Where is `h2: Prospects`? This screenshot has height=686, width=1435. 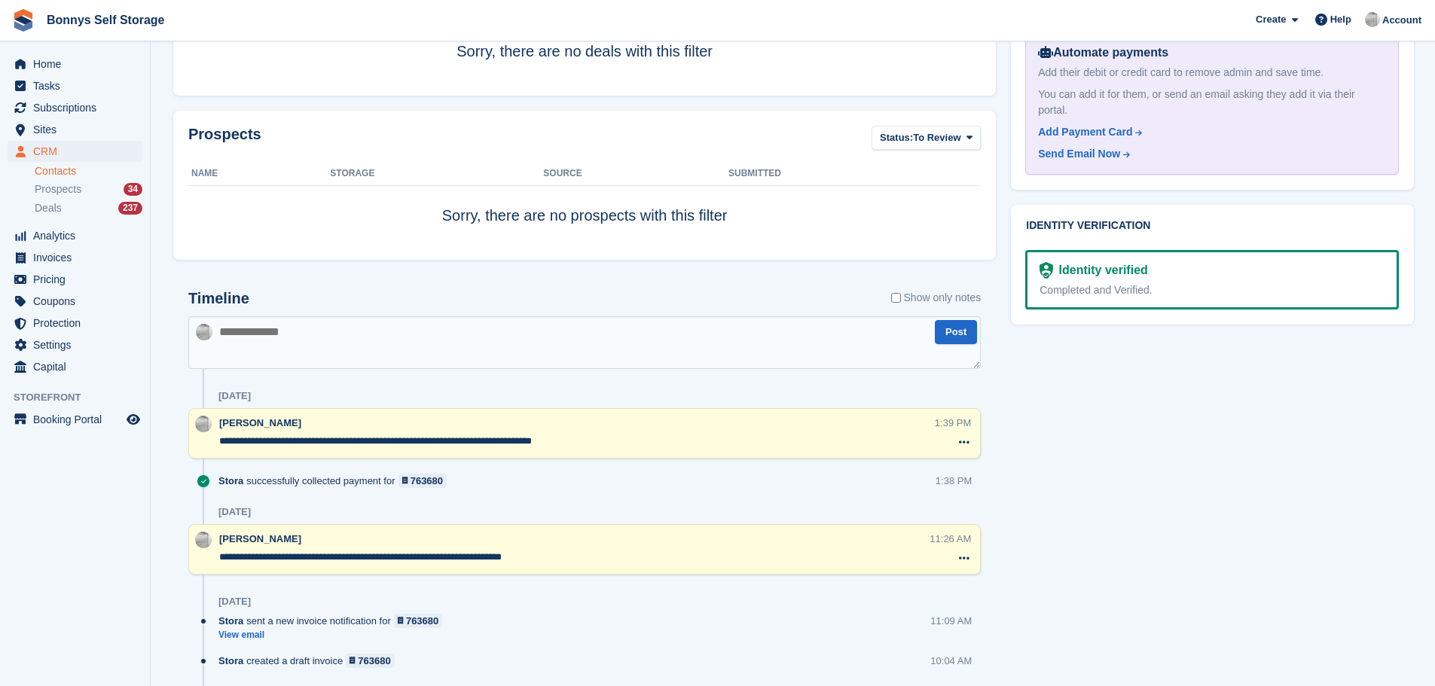
h2: Prospects is located at coordinates (224, 139).